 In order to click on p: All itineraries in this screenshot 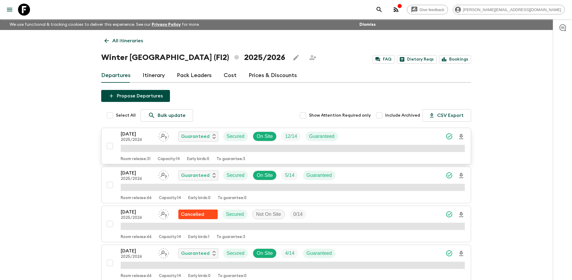, I will do `click(128, 41)`.